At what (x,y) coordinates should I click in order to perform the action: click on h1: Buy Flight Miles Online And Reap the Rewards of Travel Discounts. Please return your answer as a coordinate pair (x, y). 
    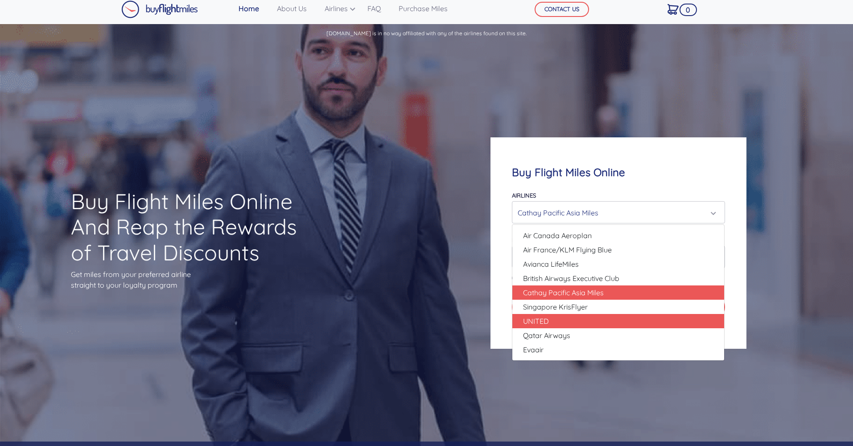
    Looking at the image, I should click on (192, 227).